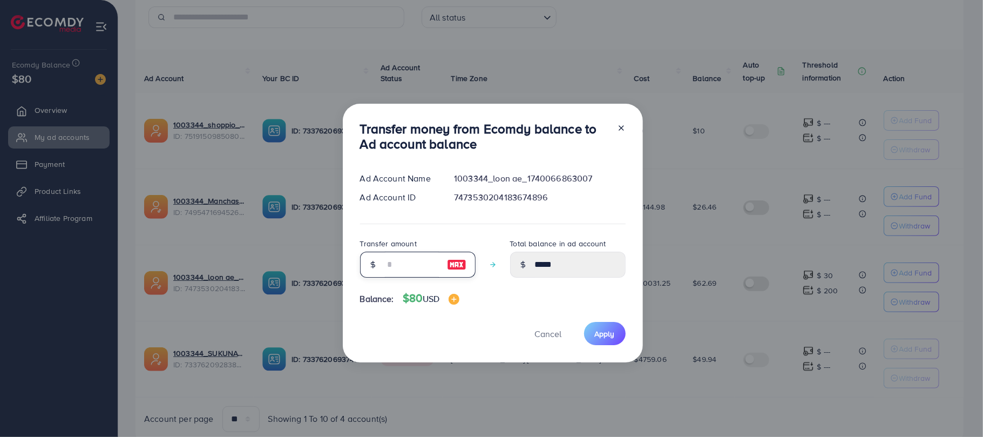 Image resolution: width=983 pixels, height=437 pixels. I want to click on span: USD, so click(431, 298).